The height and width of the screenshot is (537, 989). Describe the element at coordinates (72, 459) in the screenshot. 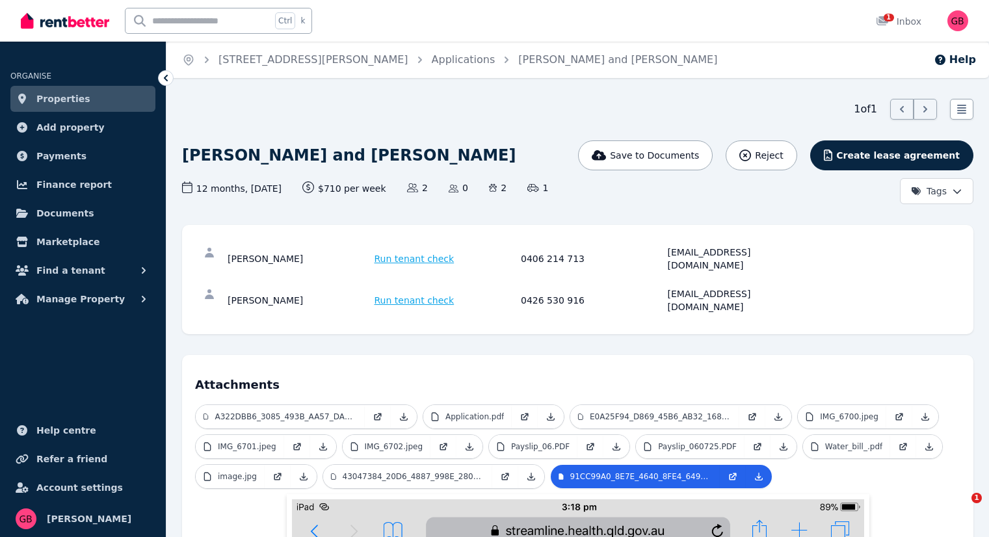

I see `span: Refer a friend` at that location.